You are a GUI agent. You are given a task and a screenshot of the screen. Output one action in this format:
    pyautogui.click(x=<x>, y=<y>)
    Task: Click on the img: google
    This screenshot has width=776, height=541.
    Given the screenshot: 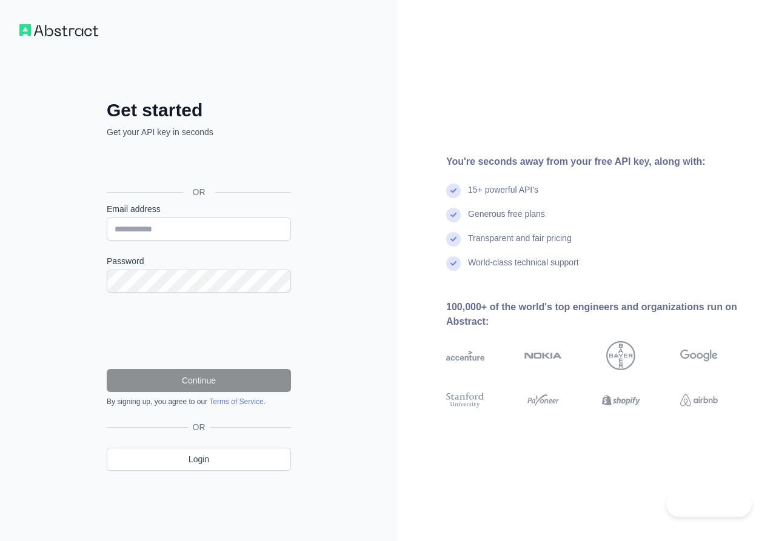 What is the action you would take?
    pyautogui.click(x=699, y=356)
    